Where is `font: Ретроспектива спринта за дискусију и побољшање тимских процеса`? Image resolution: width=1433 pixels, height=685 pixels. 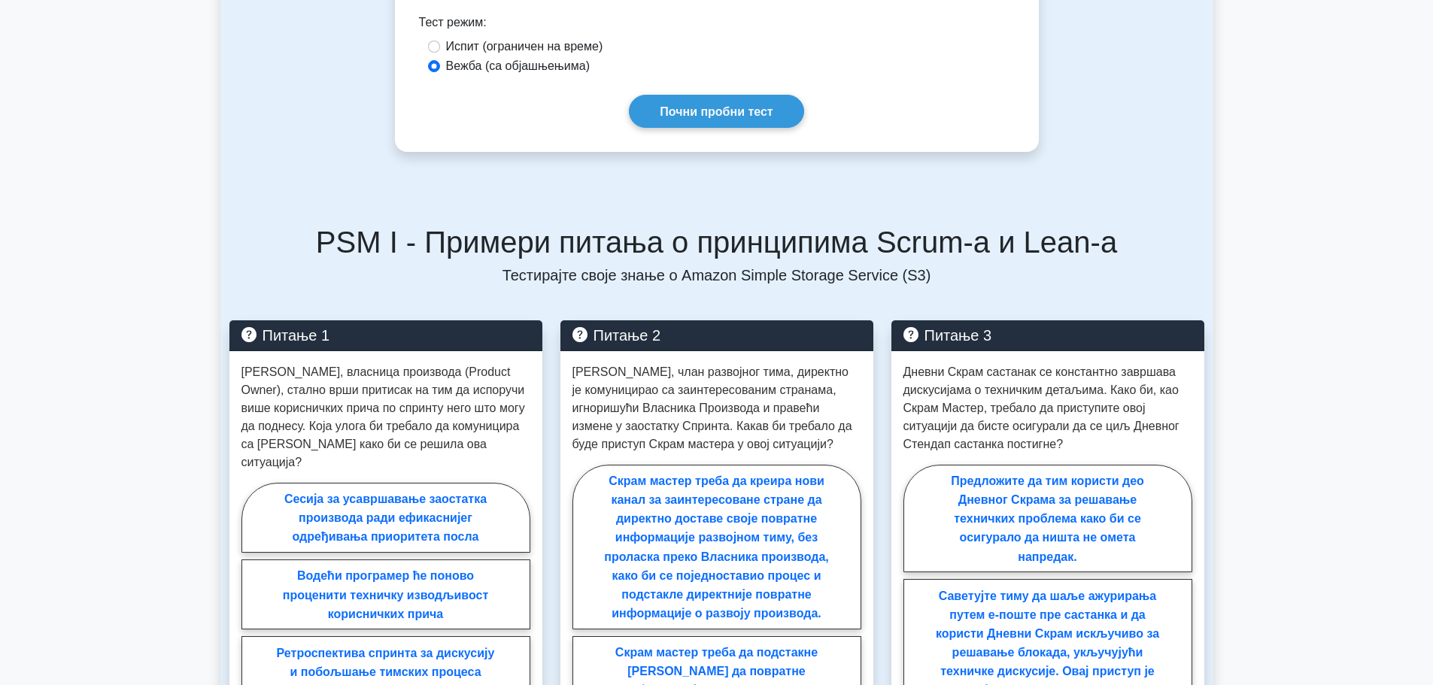
font: Ретроспектива спринта за дискусију и побољшање тимских процеса is located at coordinates (386, 663).